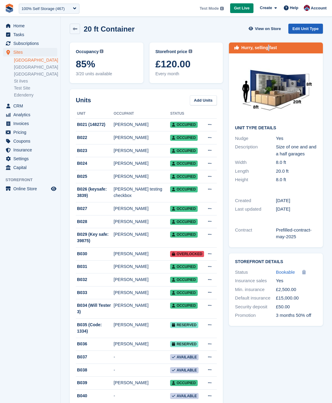 The width and height of the screenshot is (332, 403). I want to click on span: 85%, so click(107, 64).